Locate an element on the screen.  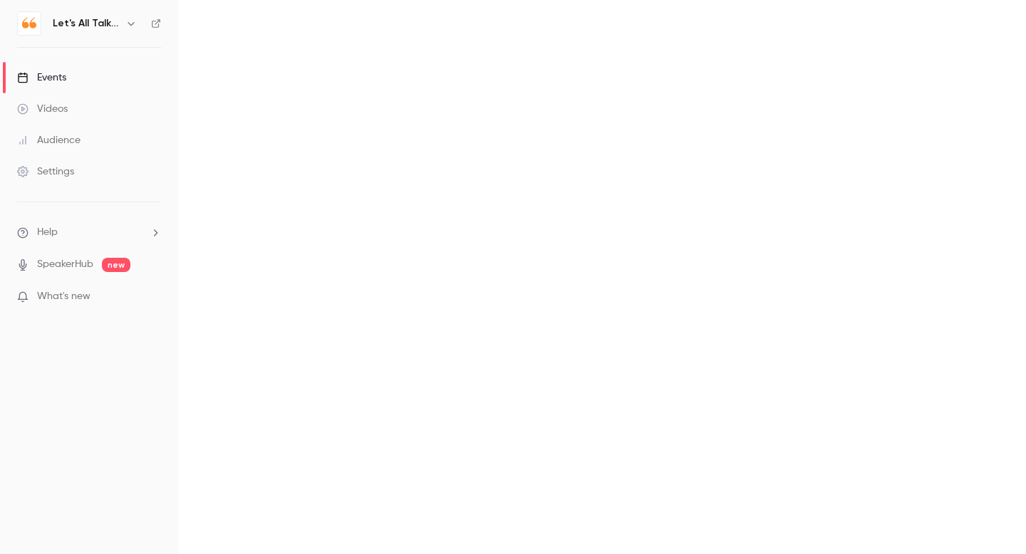
li: help-dropdown-opener is located at coordinates (89, 232).